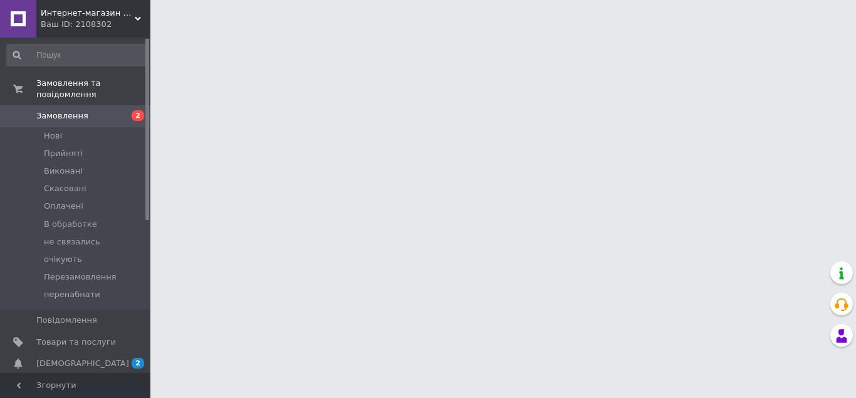 The height and width of the screenshot is (398, 856). I want to click on span: очікують, so click(63, 259).